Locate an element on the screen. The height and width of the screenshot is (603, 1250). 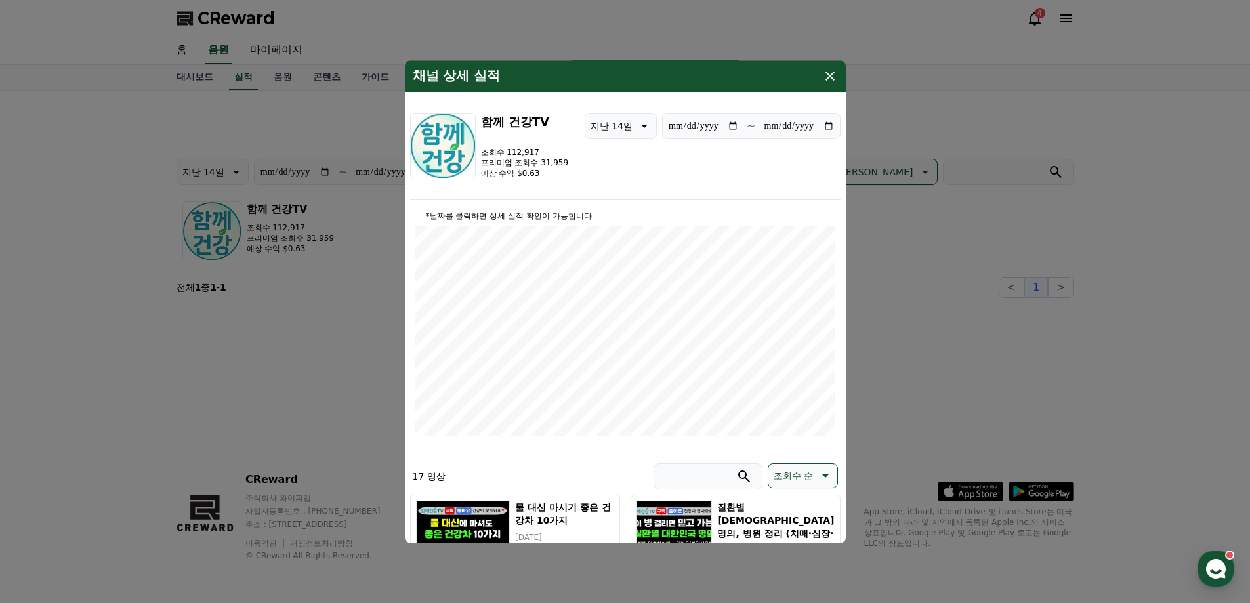
a: 대화 is located at coordinates (128, 432).